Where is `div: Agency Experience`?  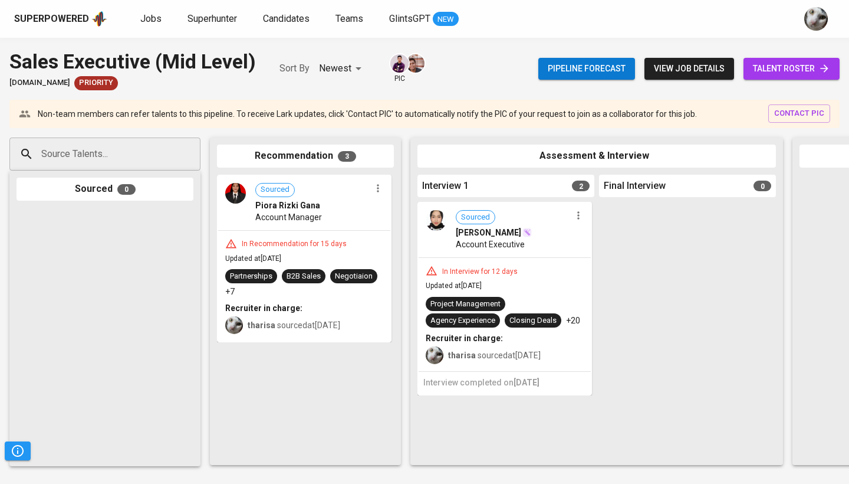
div: Agency Experience is located at coordinates (463, 320).